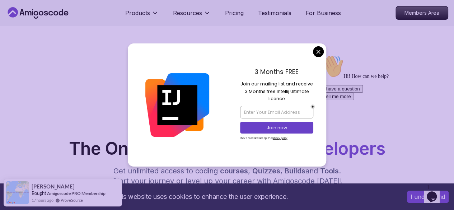 Image resolution: width=454 pixels, height=210 pixels. Describe the element at coordinates (274, 13) in the screenshot. I see `p: Testimonials` at that location.